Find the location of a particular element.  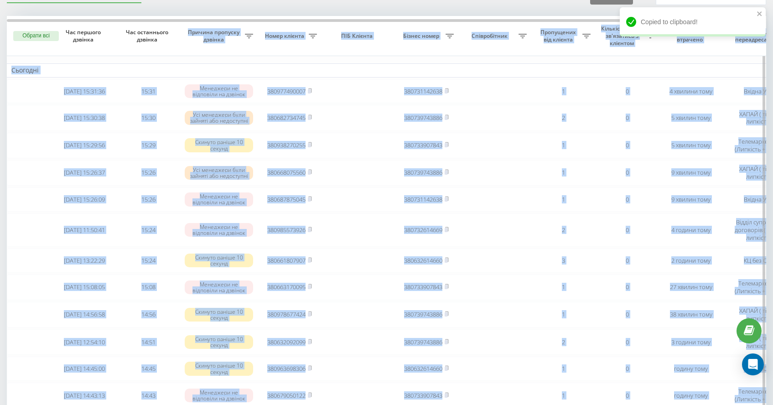

span: Час першого дзвінка is located at coordinates (84, 36).